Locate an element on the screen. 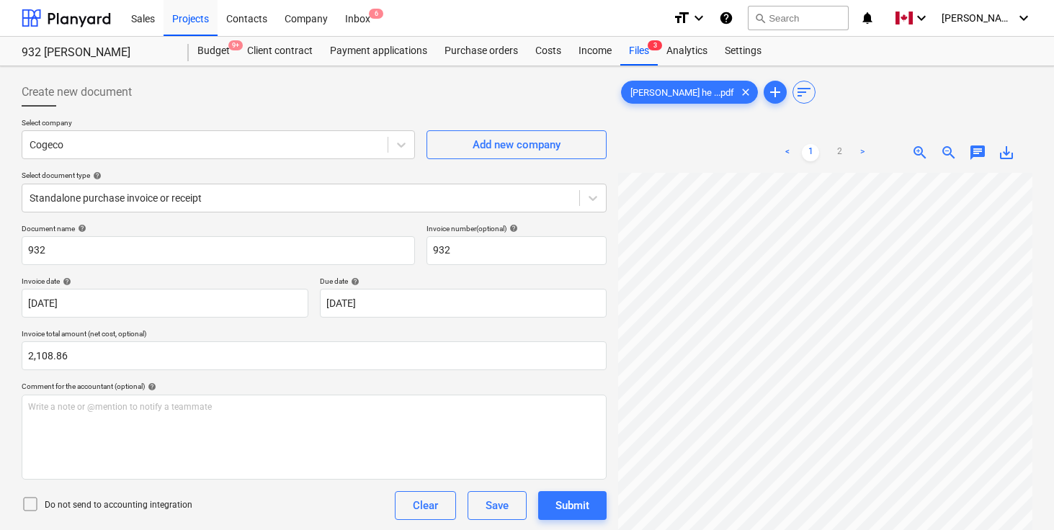  a: Payment applications is located at coordinates (378, 51).